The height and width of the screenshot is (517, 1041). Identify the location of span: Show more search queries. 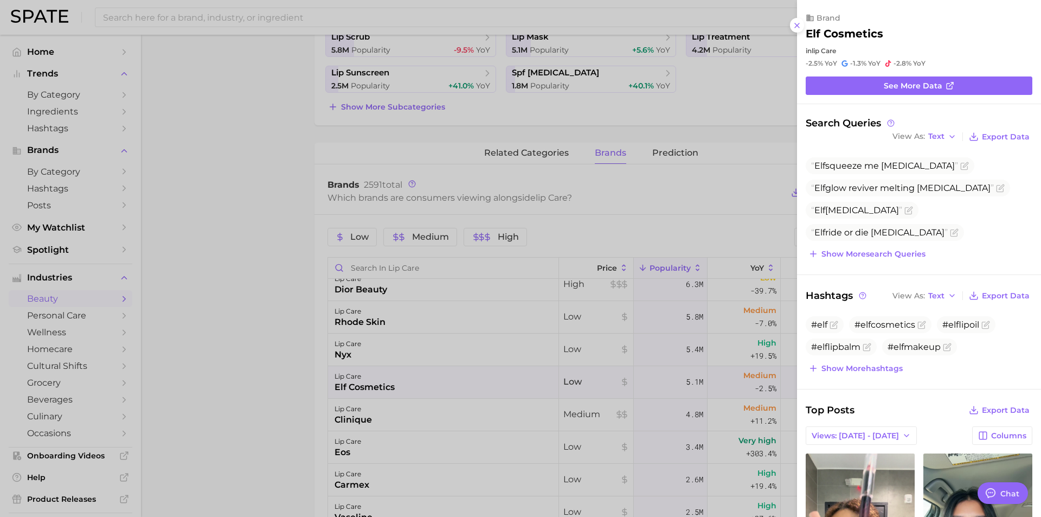
(873, 254).